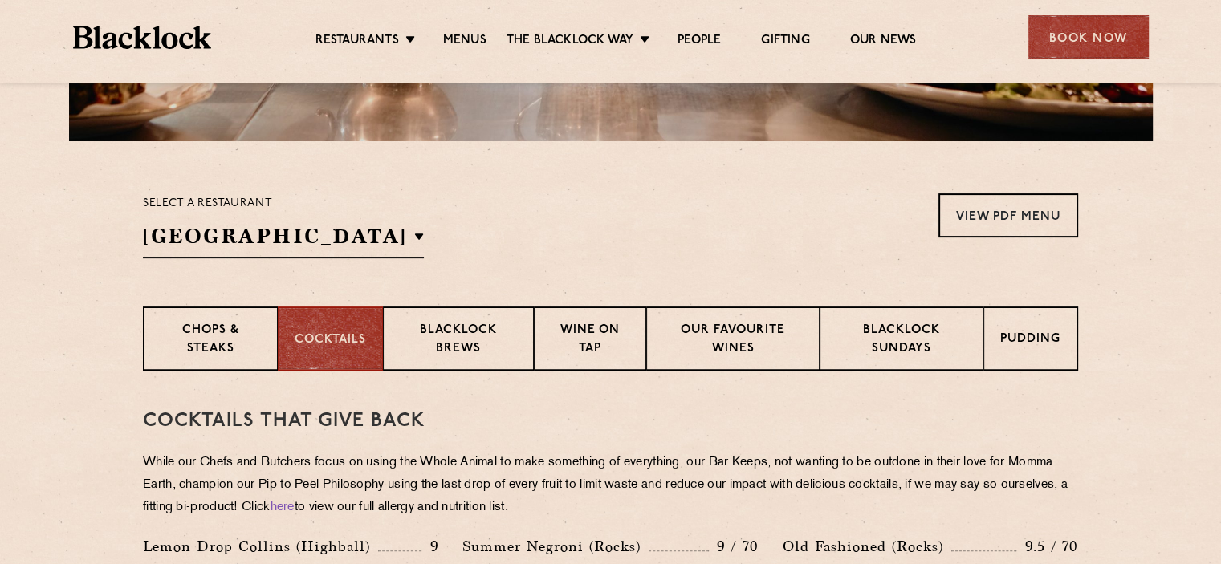  I want to click on p: 9 / 70, so click(734, 547).